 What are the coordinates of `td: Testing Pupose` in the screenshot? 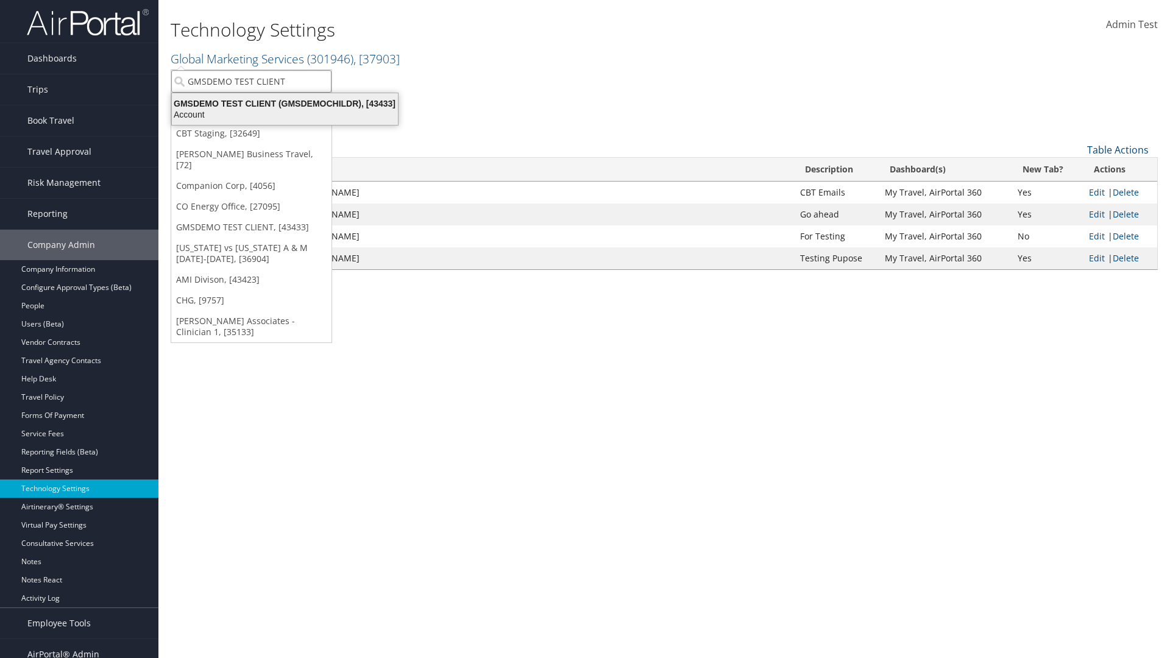 It's located at (836, 258).